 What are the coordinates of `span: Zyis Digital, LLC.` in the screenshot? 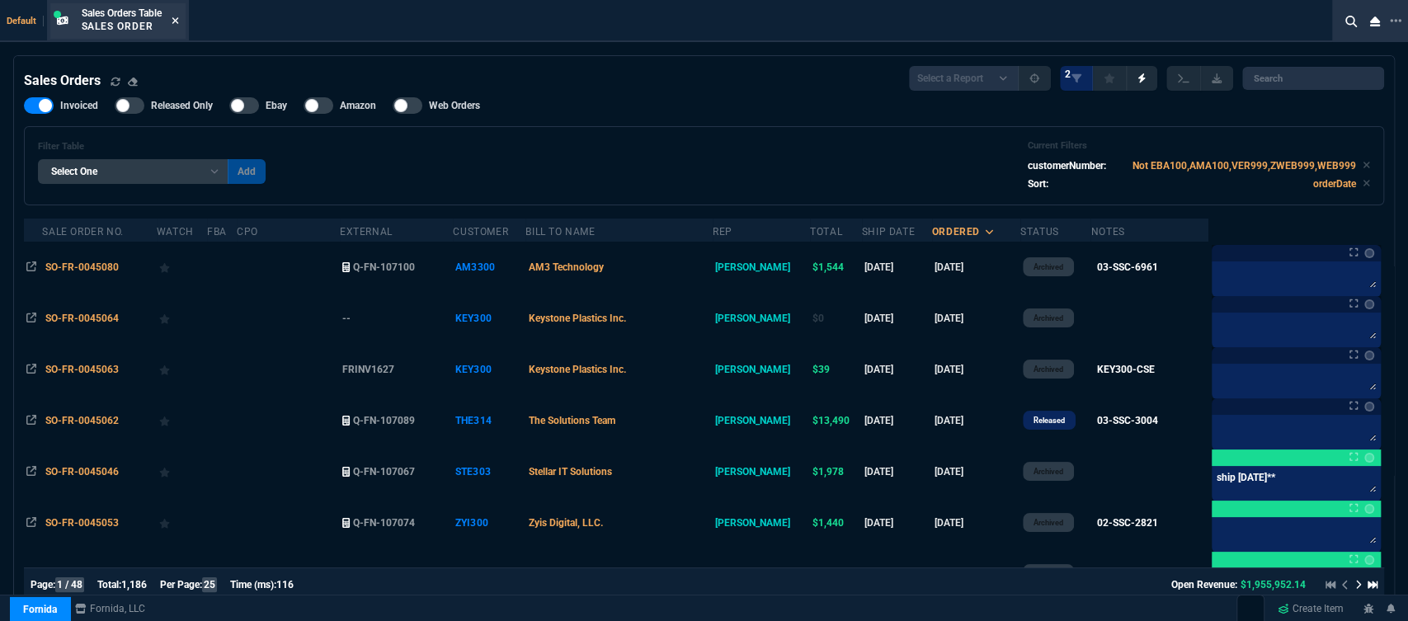 It's located at (565, 523).